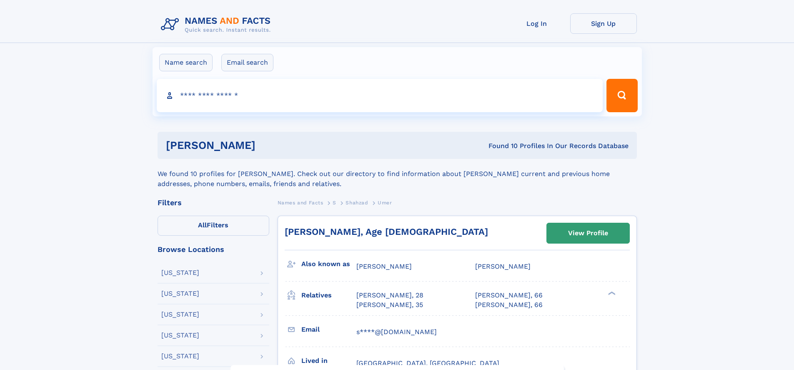  Describe the element at coordinates (357, 203) in the screenshot. I see `span: Shahzad` at that location.